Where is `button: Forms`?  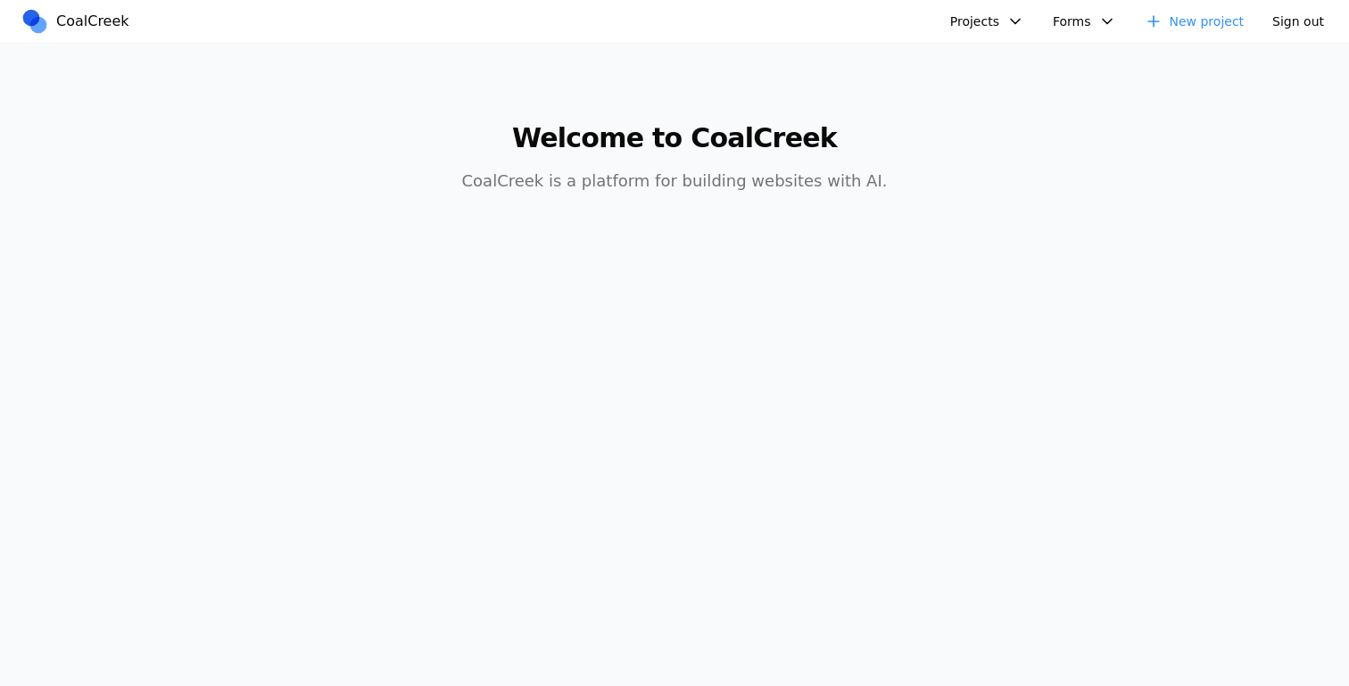
button: Forms is located at coordinates (1084, 21).